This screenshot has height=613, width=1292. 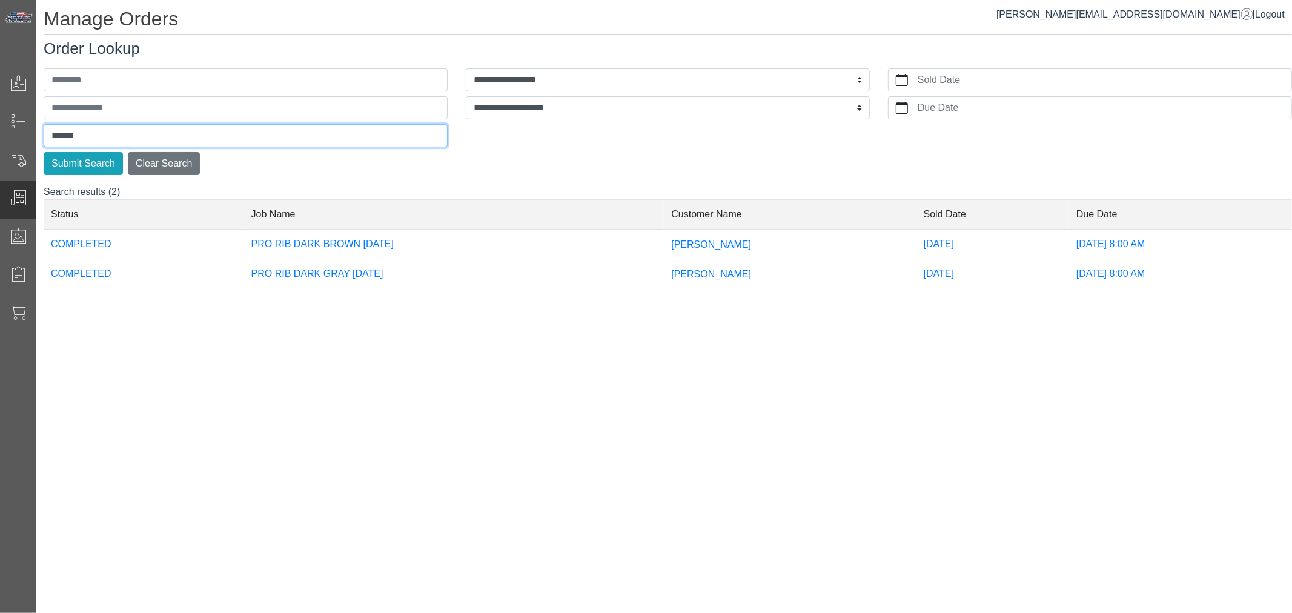 I want to click on div: Search results (2), so click(x=668, y=242).